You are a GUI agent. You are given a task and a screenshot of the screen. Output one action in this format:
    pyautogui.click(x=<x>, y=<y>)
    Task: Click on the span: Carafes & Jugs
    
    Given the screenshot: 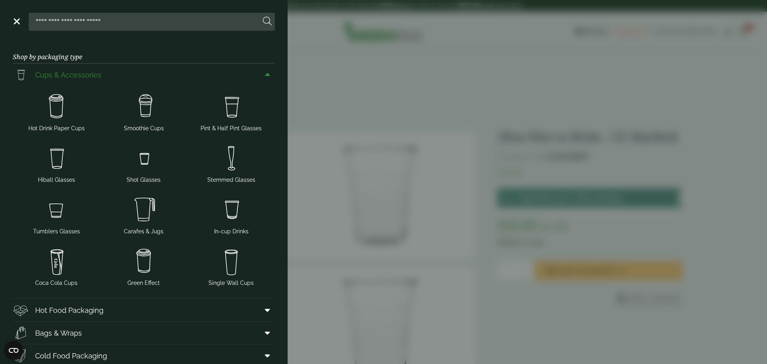 What is the action you would take?
    pyautogui.click(x=143, y=231)
    